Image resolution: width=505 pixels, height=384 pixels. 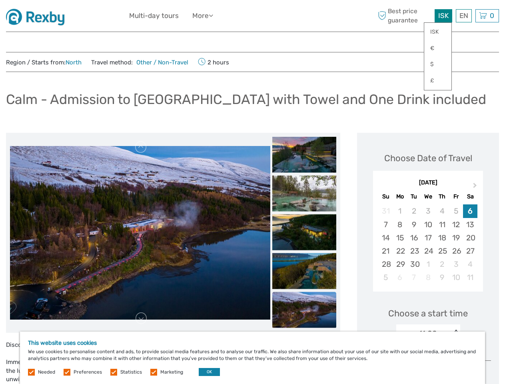 What do you see at coordinates (470, 211) in the screenshot?
I see `div: Choose Saturday, September 6th, 2025` at bounding box center [470, 211].